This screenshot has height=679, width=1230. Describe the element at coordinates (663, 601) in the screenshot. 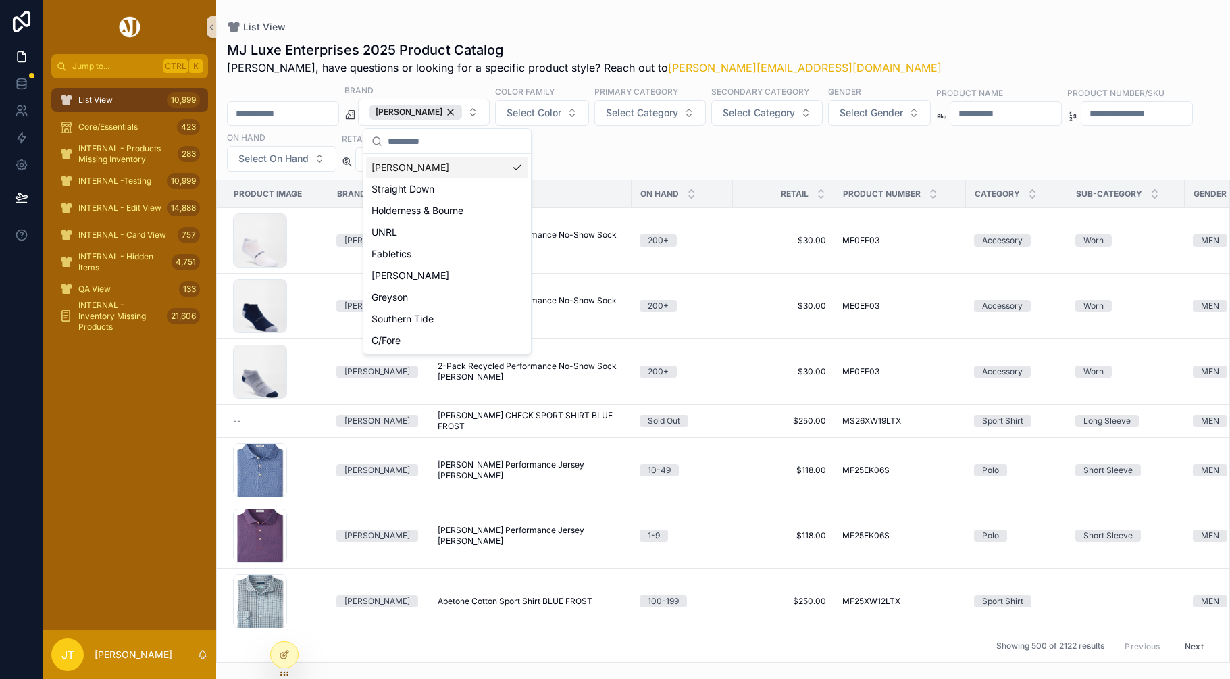

I see `div: 100-199` at that location.